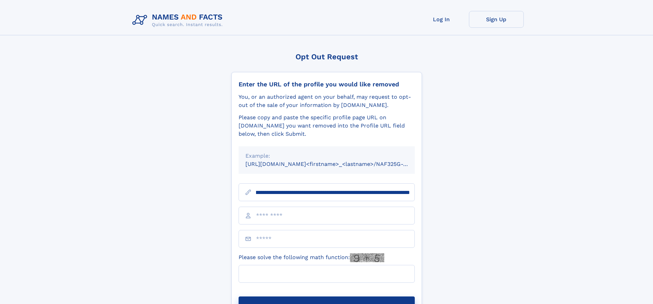  What do you see at coordinates (327, 101) in the screenshot?
I see `div: You, or an authorized agent on your behalf, may request to opt-out of the sale of your informatio...` at bounding box center [327, 101].